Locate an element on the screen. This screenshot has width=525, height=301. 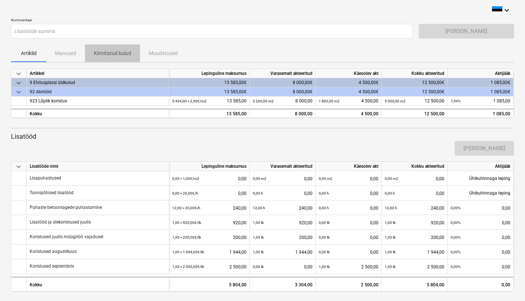
small: 5 000,00 m2 is located at coordinates (395, 101).